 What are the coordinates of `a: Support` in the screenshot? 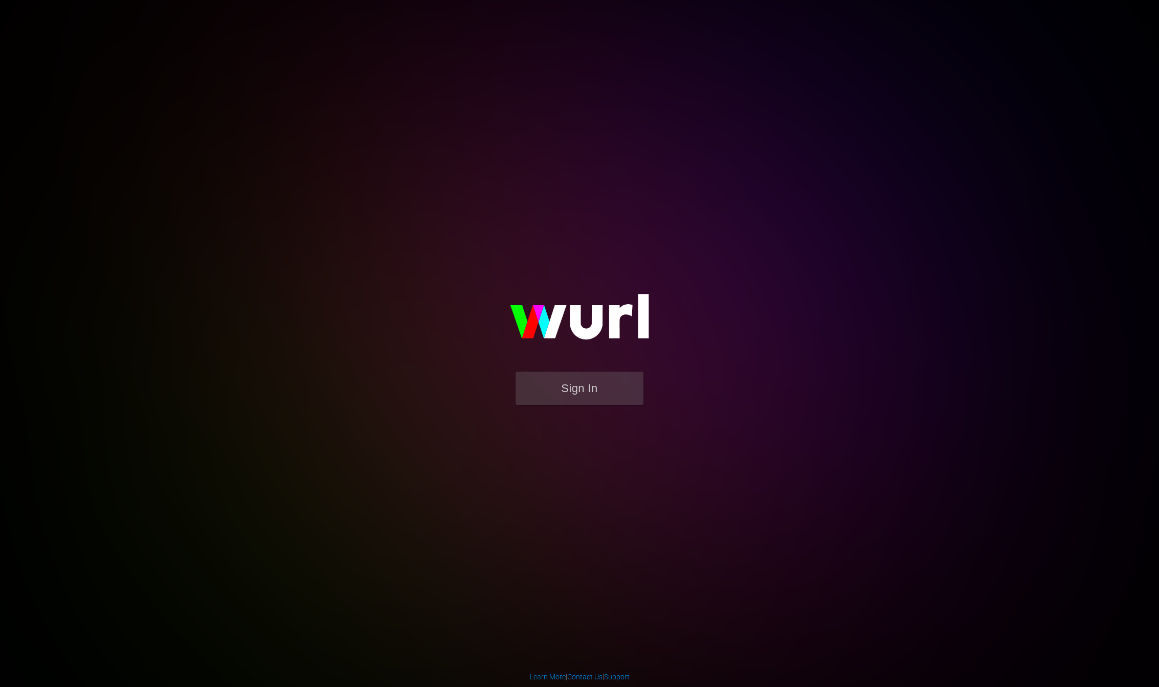 It's located at (617, 677).